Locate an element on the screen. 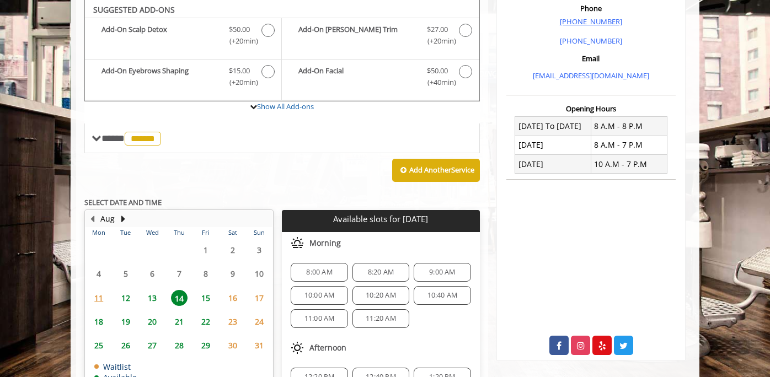  td: Select day14 is located at coordinates (179, 298).